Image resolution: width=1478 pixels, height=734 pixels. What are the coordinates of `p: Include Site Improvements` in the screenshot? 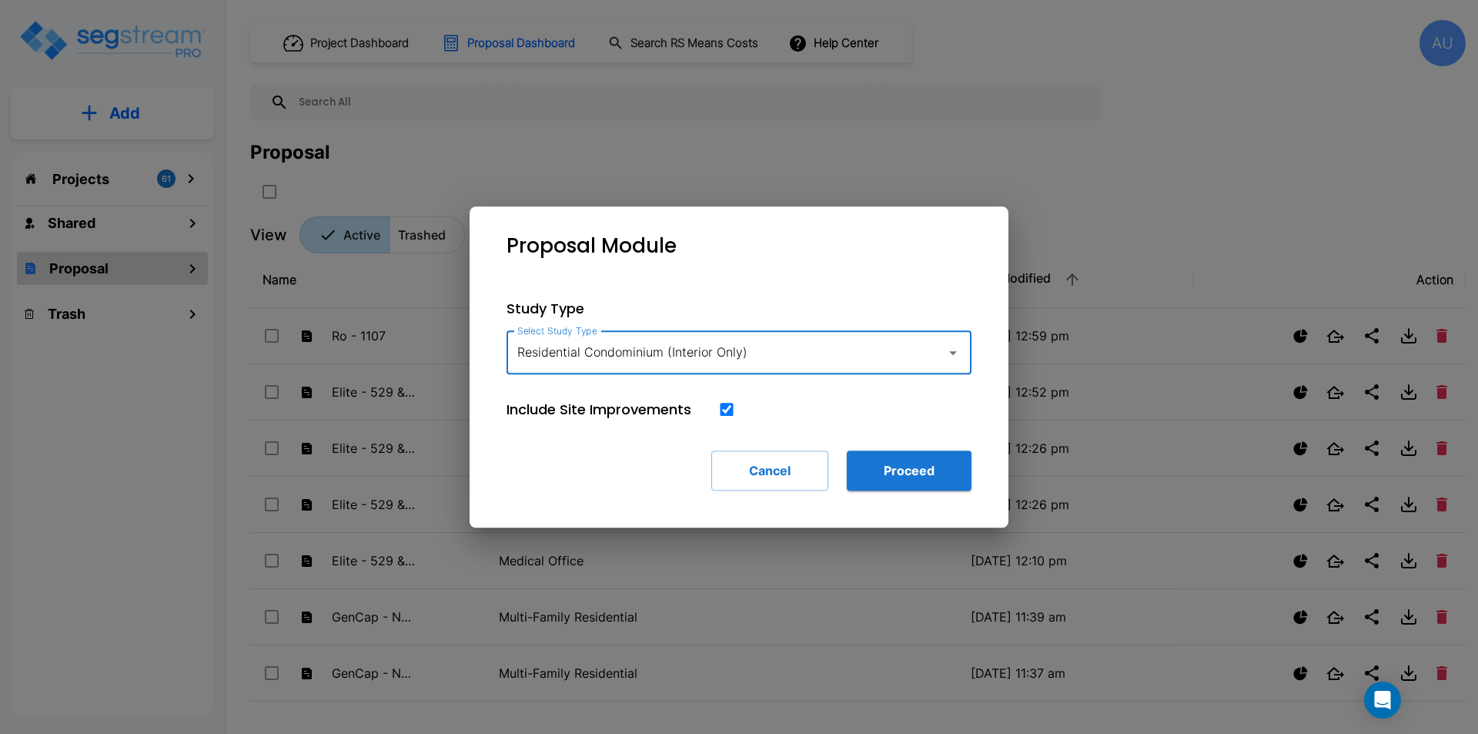 It's located at (599, 409).